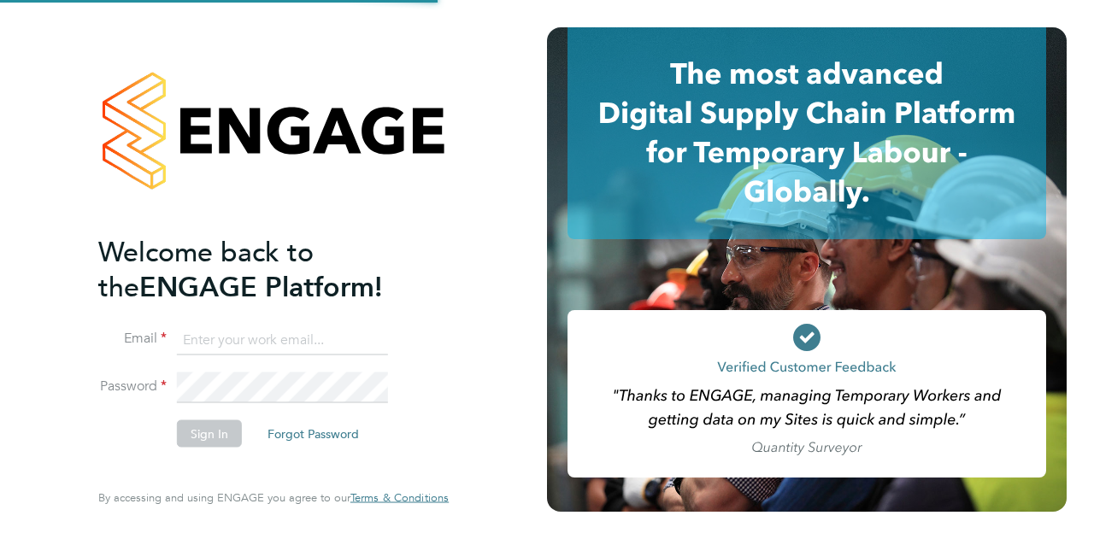 The width and height of the screenshot is (1094, 539). Describe the element at coordinates (206, 269) in the screenshot. I see `span: Welcome back to the` at that location.